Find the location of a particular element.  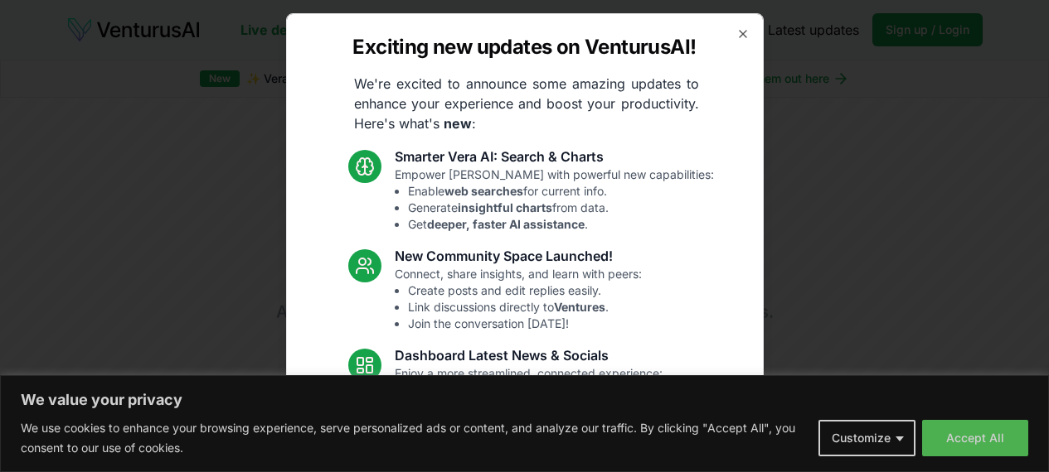

p: Enjoy a more streamlined, connected experience: is located at coordinates (528, 399).